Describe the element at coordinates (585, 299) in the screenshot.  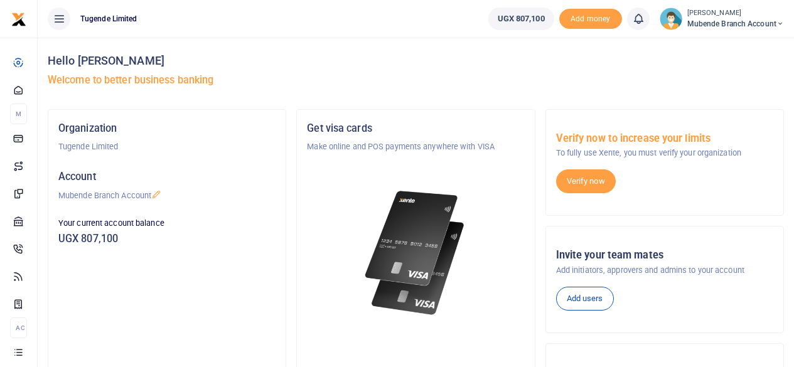
I see `a: Add users` at that location.